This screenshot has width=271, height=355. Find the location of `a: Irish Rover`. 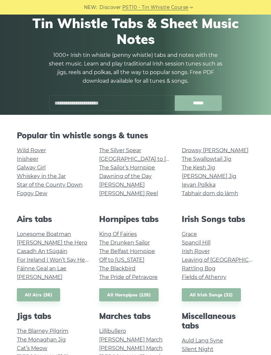

a: Irish Rover is located at coordinates (196, 251).